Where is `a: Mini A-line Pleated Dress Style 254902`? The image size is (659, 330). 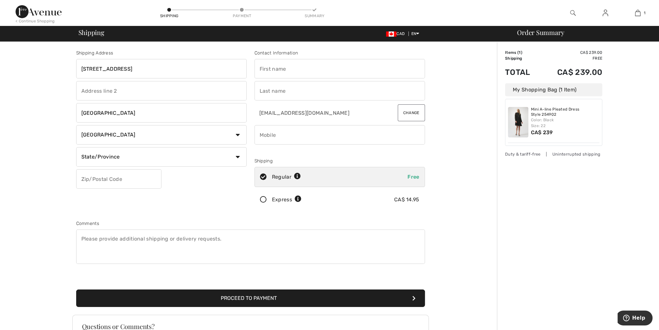 a: Mini A-line Pleated Dress Style 254902 is located at coordinates (565, 112).